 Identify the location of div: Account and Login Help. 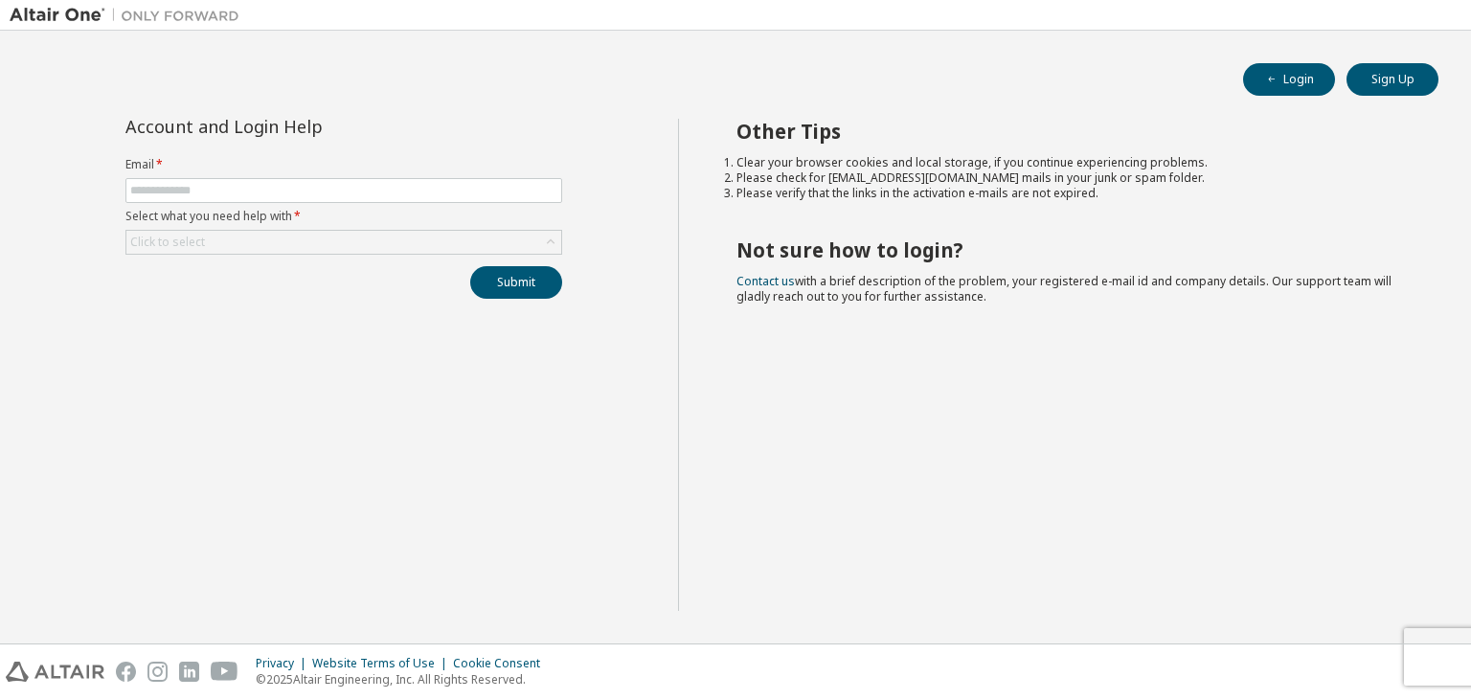
(300, 126).